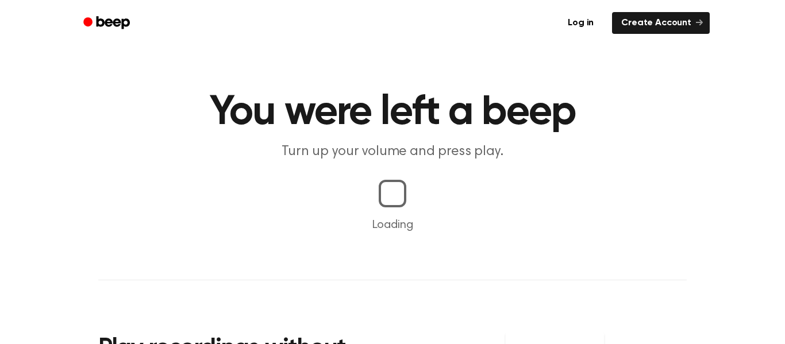 Image resolution: width=785 pixels, height=344 pixels. What do you see at coordinates (661, 23) in the screenshot?
I see `a: Create Account` at bounding box center [661, 23].